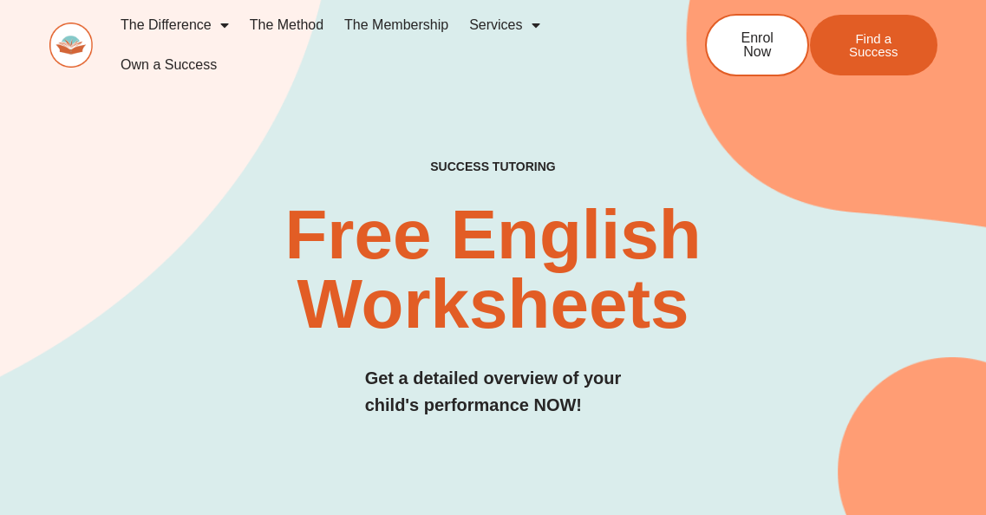 This screenshot has height=515, width=986. Describe the element at coordinates (168, 65) in the screenshot. I see `a: Own a Success` at that location.